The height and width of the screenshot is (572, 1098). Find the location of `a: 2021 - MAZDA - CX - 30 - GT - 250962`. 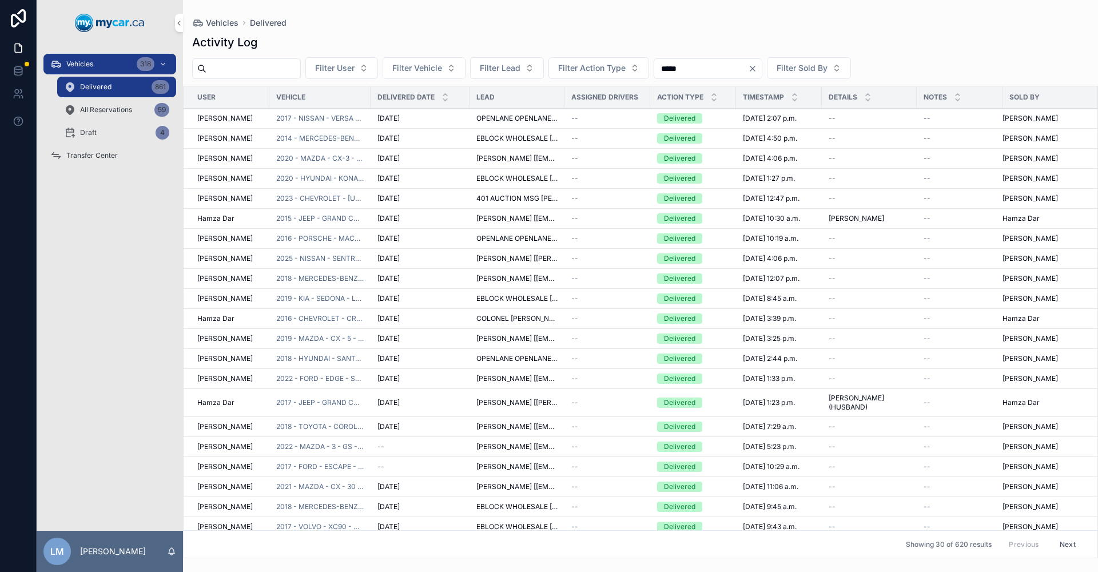

a: 2021 - MAZDA - CX - 30 - GT - 250962 is located at coordinates (320, 487).